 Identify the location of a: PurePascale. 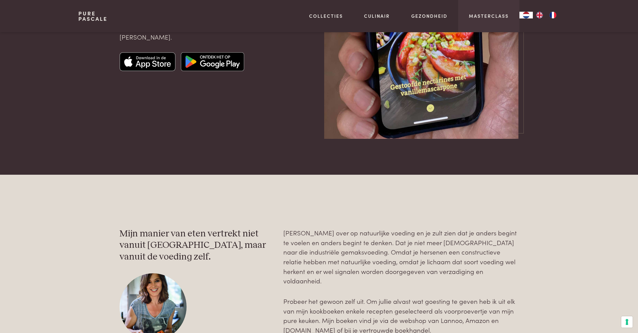
(93, 16).